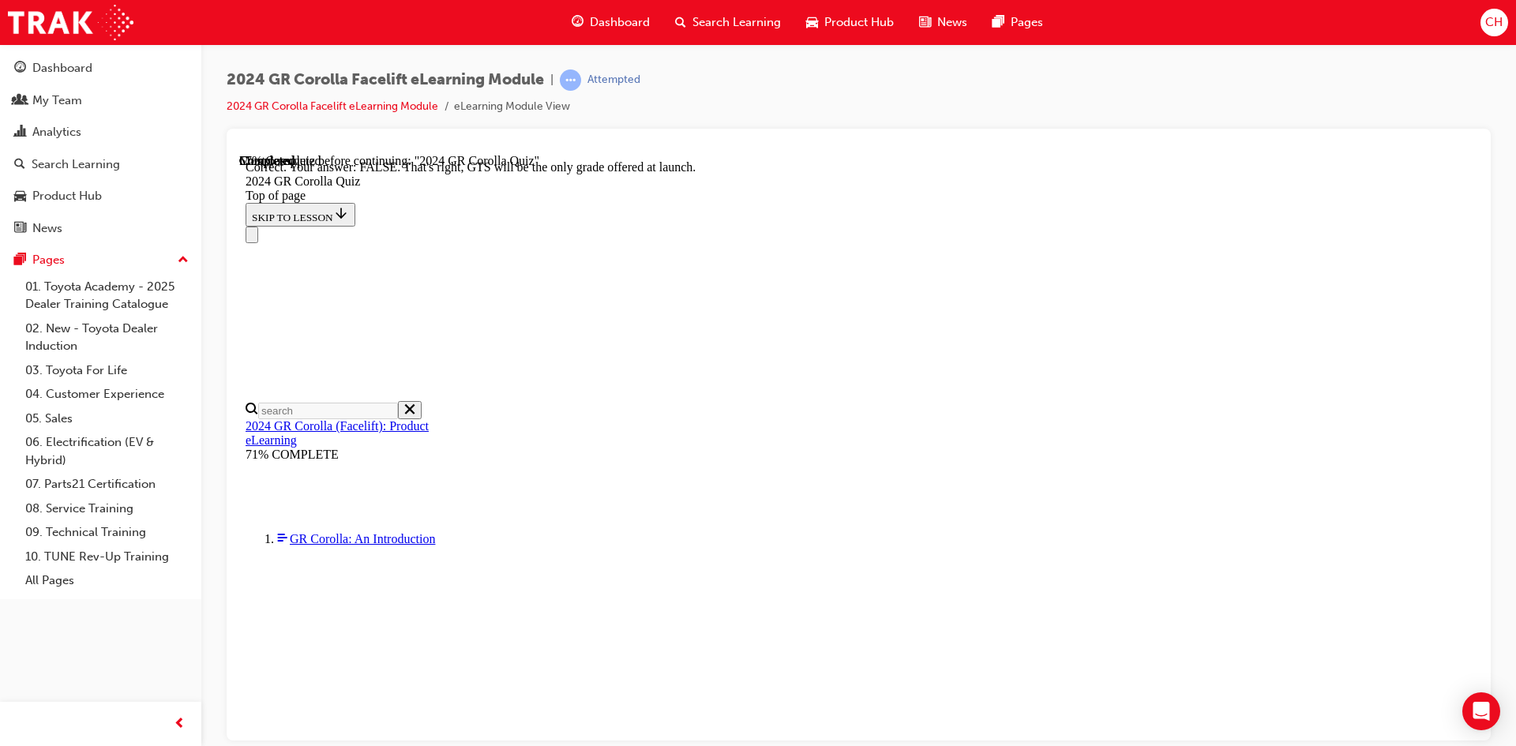  Describe the element at coordinates (943, 22) in the screenshot. I see `a: news-iconNews` at that location.